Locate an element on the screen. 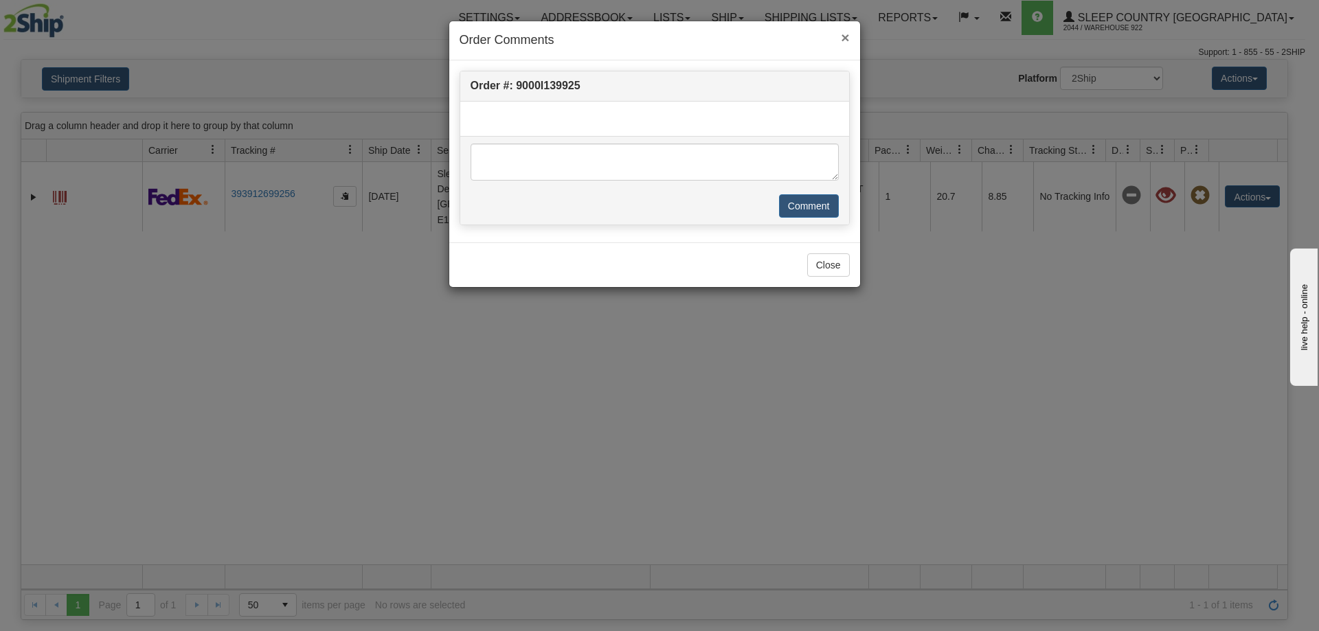 The image size is (1319, 631). button: Comment is located at coordinates (809, 206).